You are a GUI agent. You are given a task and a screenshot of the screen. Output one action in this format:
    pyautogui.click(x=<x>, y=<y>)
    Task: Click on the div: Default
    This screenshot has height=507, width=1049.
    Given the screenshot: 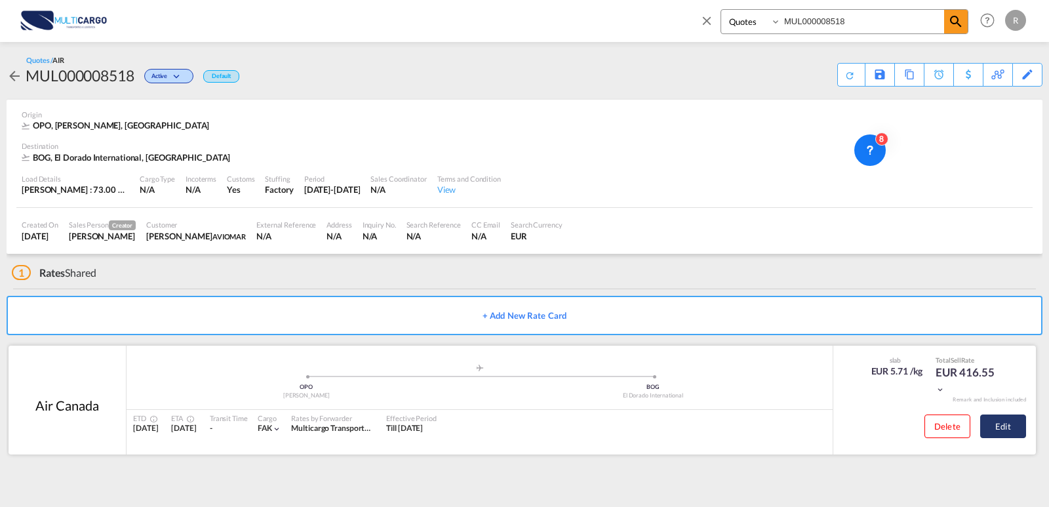 What is the action you would take?
    pyautogui.click(x=221, y=76)
    